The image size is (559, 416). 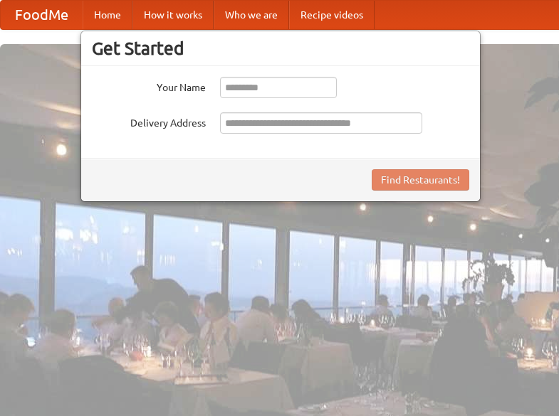 What do you see at coordinates (420, 180) in the screenshot?
I see `button: Find Restaurants!` at bounding box center [420, 180].